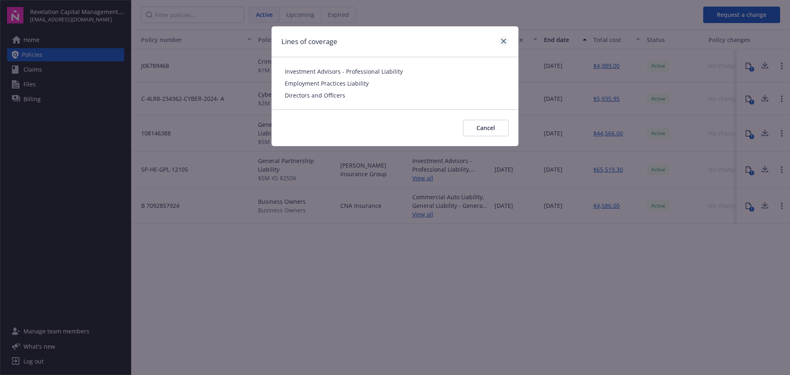  What do you see at coordinates (486, 128) in the screenshot?
I see `span: Cancel` at bounding box center [486, 128].